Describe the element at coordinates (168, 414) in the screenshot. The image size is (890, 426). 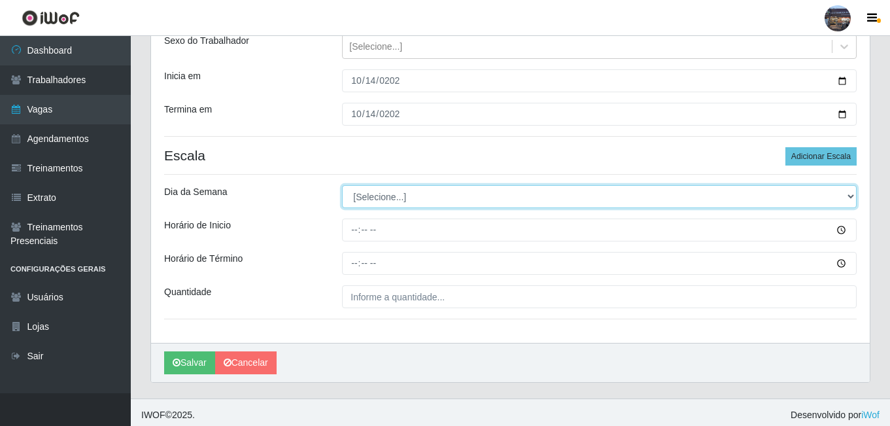
I see `span: © 2025 .` at that location.